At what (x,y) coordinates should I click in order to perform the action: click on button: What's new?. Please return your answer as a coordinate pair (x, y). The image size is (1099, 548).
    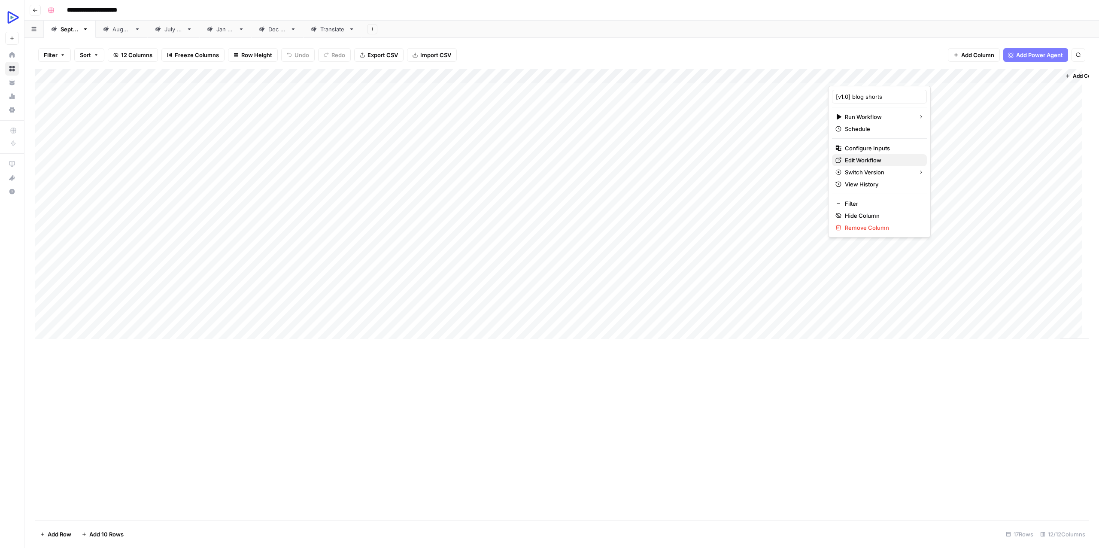
    Looking at the image, I should click on (12, 178).